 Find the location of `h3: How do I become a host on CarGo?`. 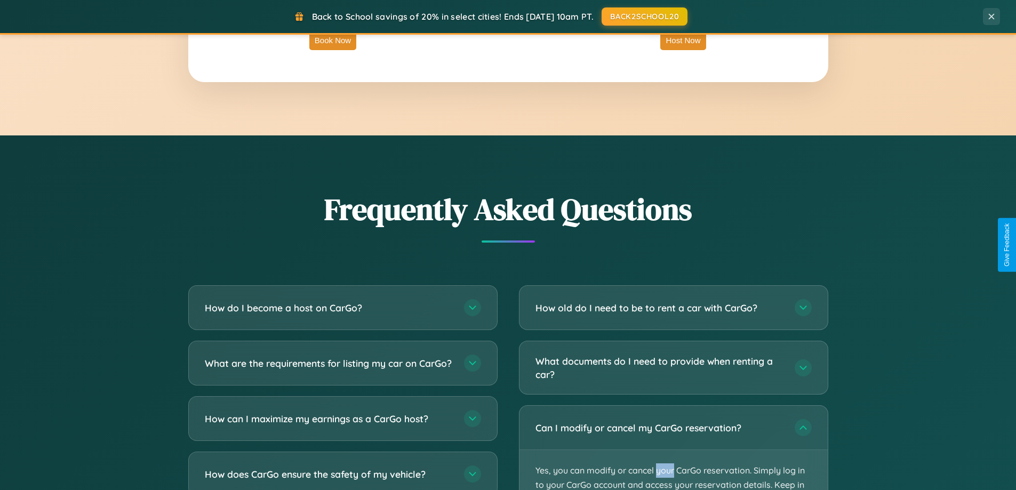

h3: How do I become a host on CarGo? is located at coordinates (329, 308).